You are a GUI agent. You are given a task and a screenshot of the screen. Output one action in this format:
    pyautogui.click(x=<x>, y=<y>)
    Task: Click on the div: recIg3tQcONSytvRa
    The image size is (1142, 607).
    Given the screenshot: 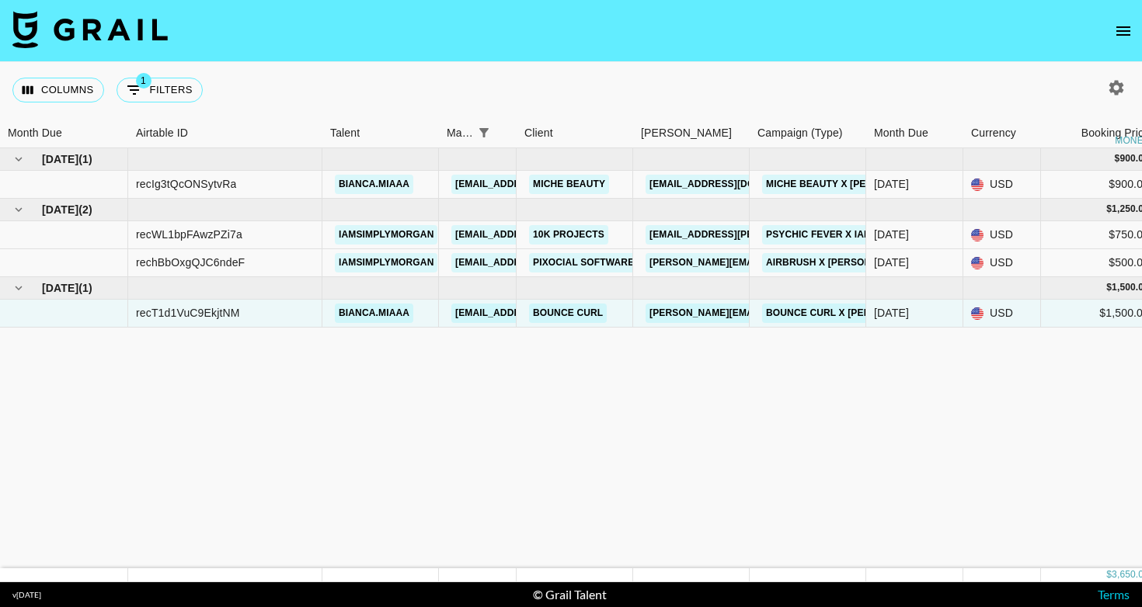 What is the action you would take?
    pyautogui.click(x=186, y=184)
    